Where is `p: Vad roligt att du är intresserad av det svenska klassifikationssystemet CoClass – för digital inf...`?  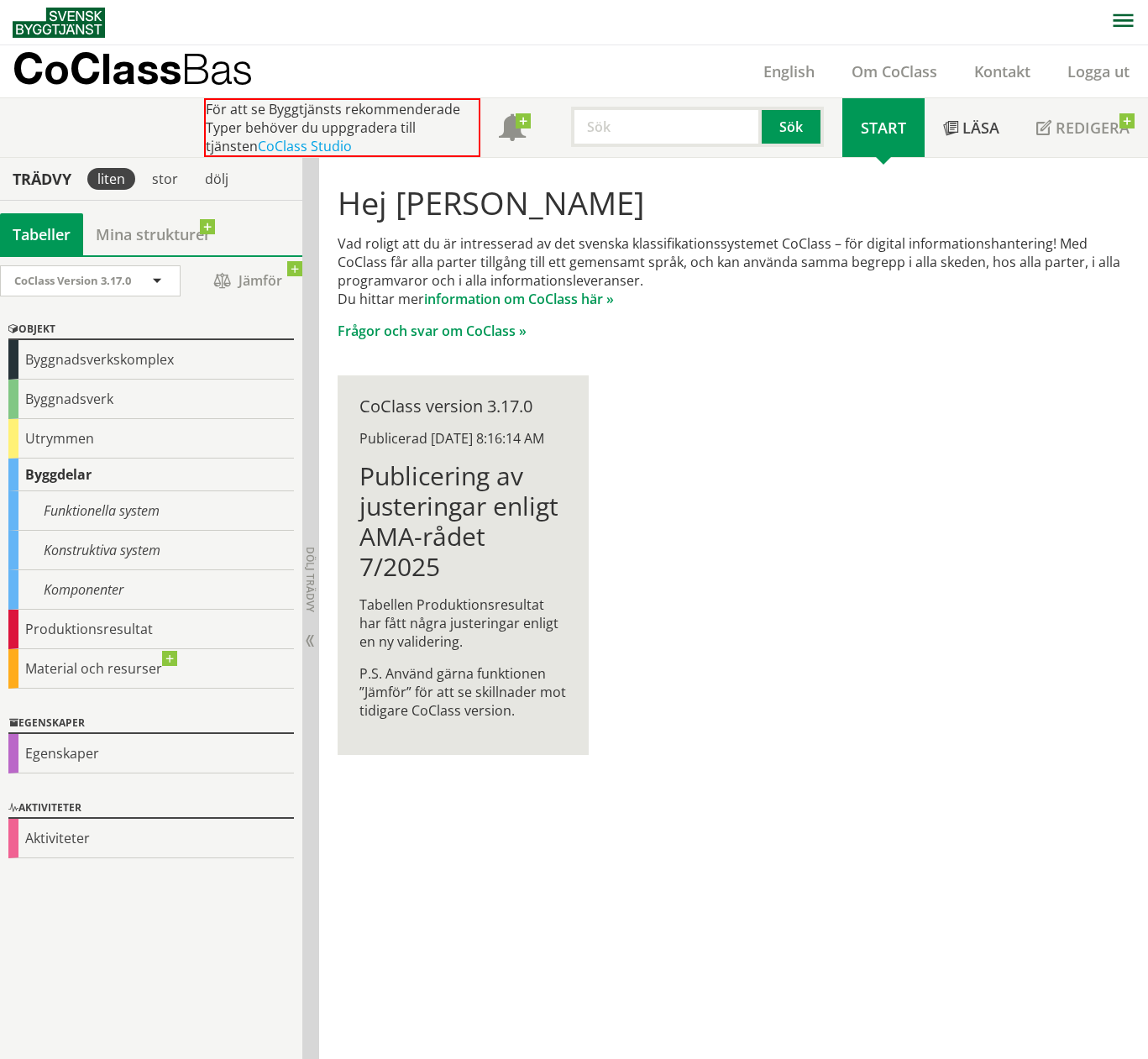
p: Vad roligt att du är intresserad av det svenska klassifikationssystemet CoClass – för digital inf... is located at coordinates (733, 271).